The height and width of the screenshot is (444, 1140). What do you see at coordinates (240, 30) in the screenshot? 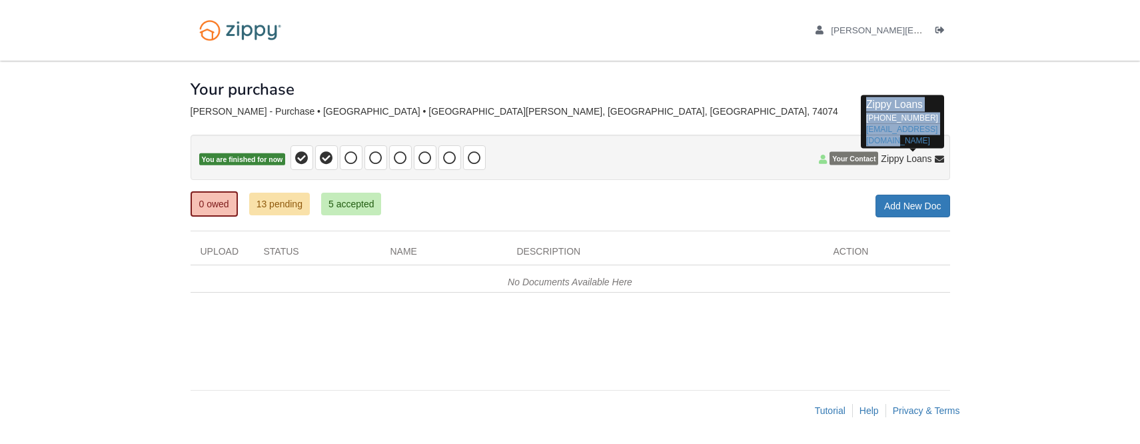
I see `img: Logo` at bounding box center [240, 30].